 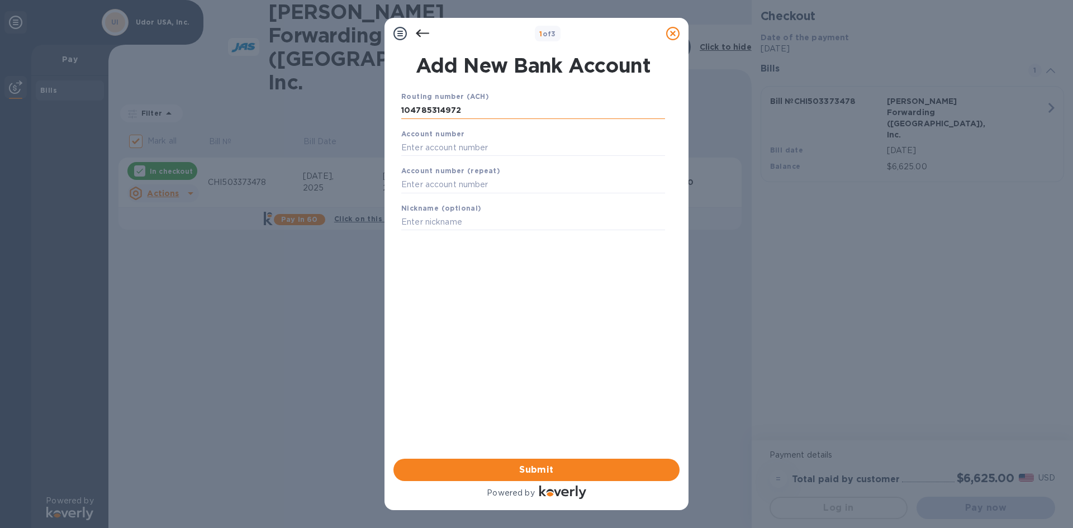 What do you see at coordinates (536, 470) in the screenshot?
I see `span: Submit` at bounding box center [536, 470].